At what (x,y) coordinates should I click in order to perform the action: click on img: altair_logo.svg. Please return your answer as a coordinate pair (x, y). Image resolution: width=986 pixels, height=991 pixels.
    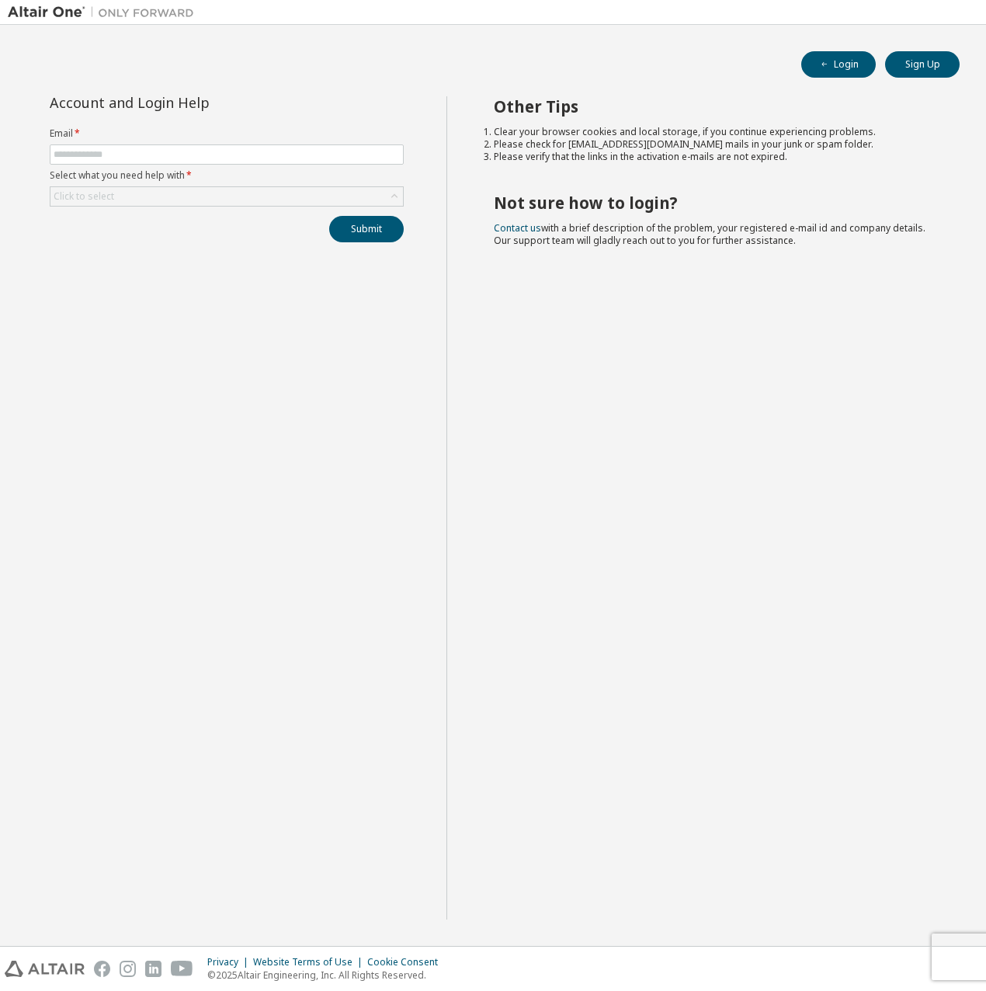
    Looking at the image, I should click on (44, 968).